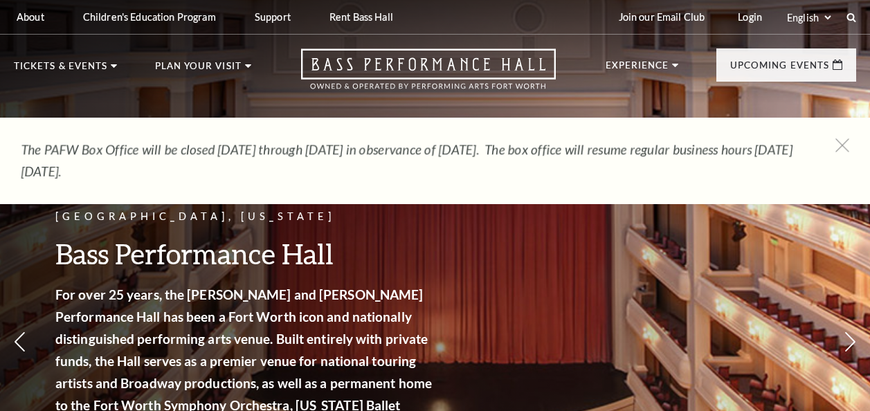 This screenshot has height=411, width=870. What do you see at coordinates (60, 70) in the screenshot?
I see `p: Tickets & Events` at bounding box center [60, 70].